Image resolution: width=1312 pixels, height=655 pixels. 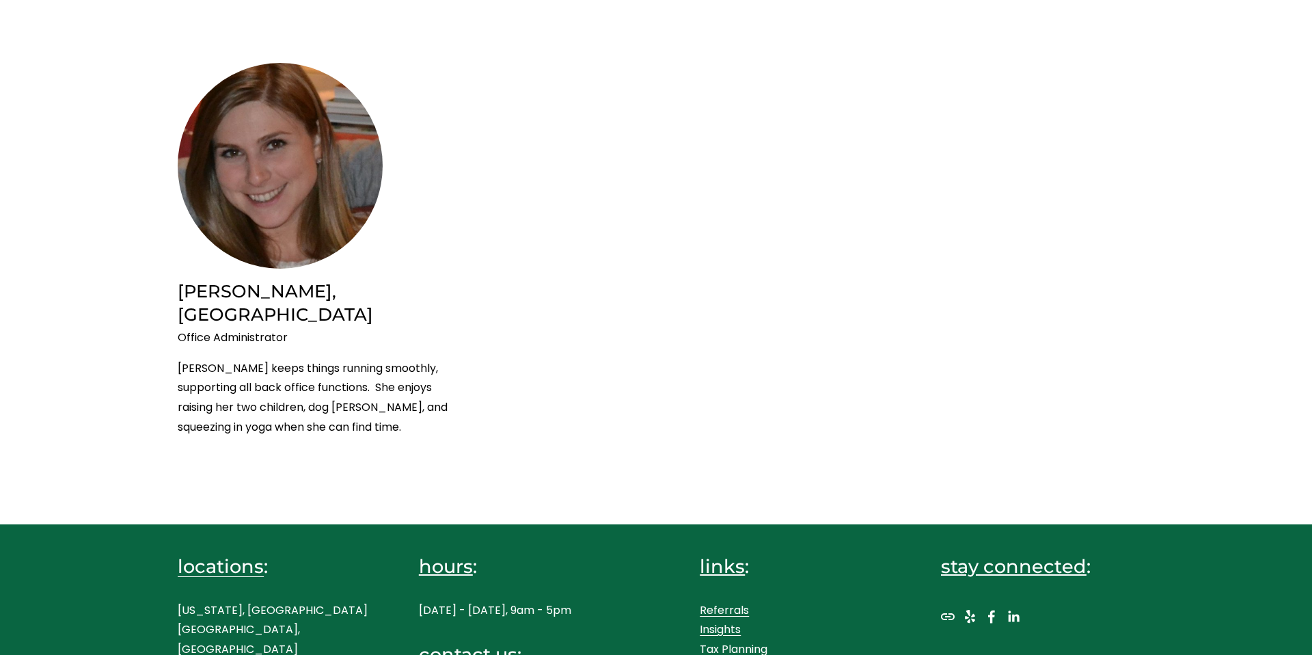 I want to click on img: A young woman smiling with shoulder-length brown hair, sitting indoors with a stack of books or m..., so click(x=280, y=165).